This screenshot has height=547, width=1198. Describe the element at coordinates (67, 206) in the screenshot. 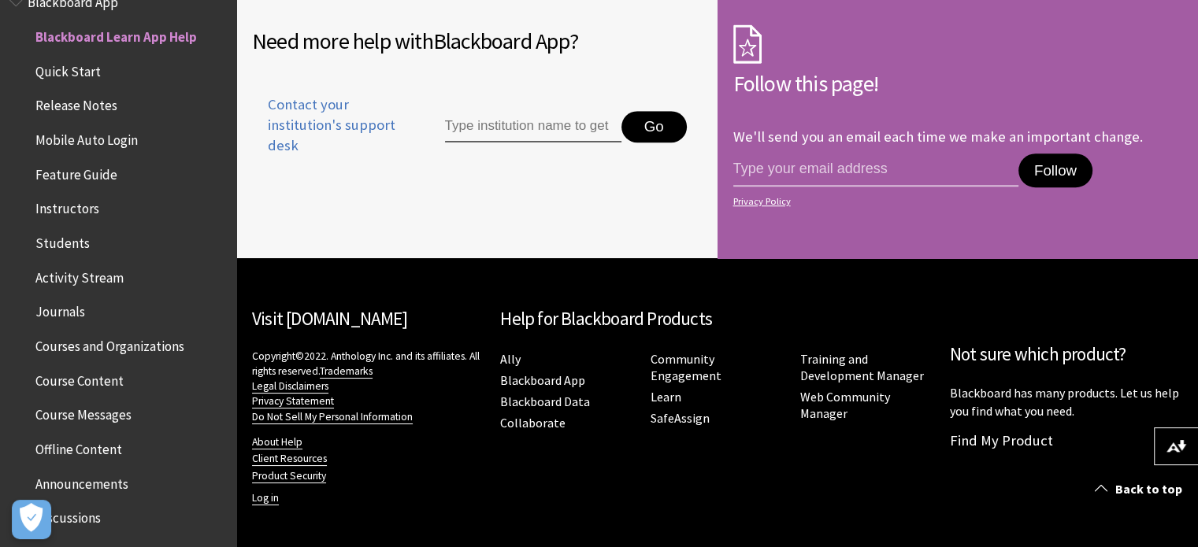

I see `span: Instructors` at that location.